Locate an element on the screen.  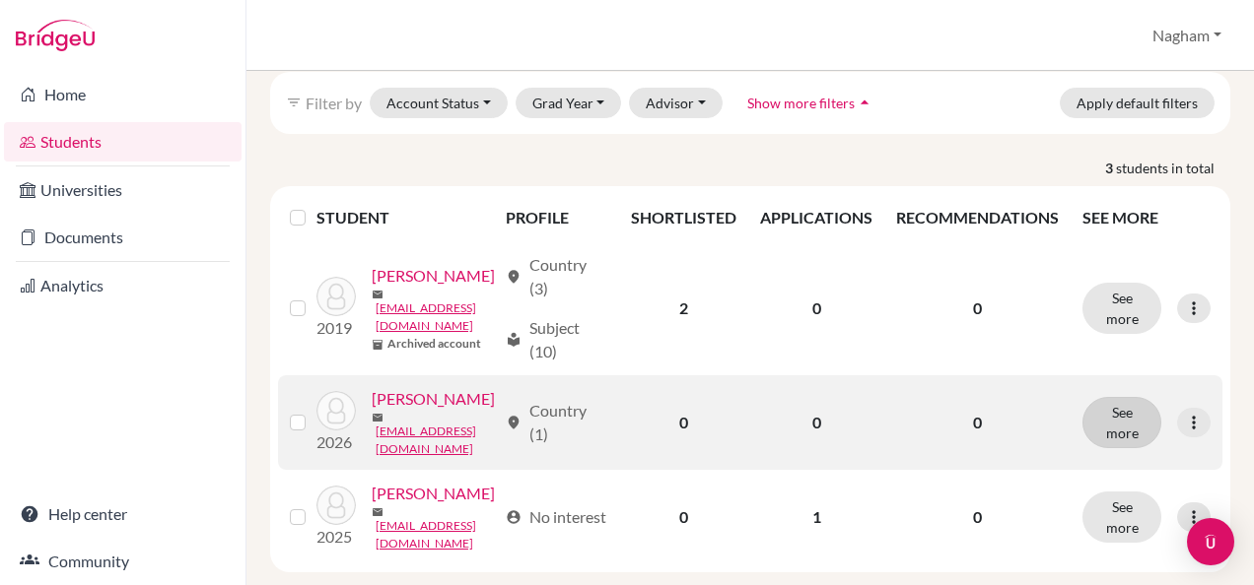
img: Bridge-U is located at coordinates (55, 35).